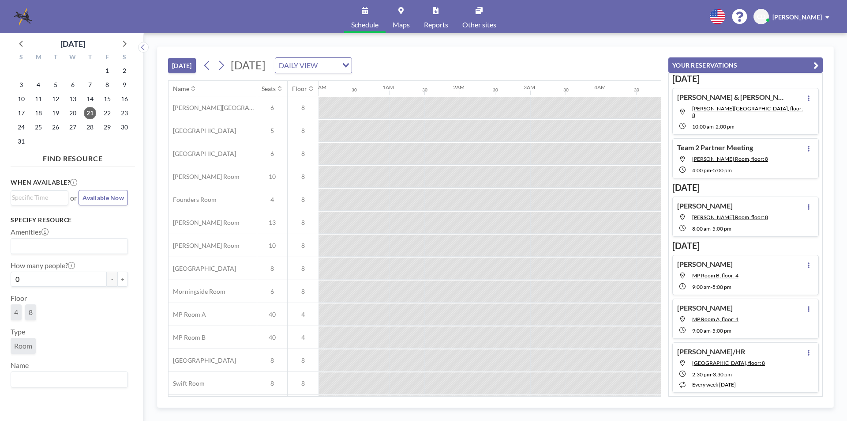 This screenshot has width=847, height=421. Describe the element at coordinates (124, 113) in the screenshot. I see `span: Saturday, August 23, 2025` at that location.